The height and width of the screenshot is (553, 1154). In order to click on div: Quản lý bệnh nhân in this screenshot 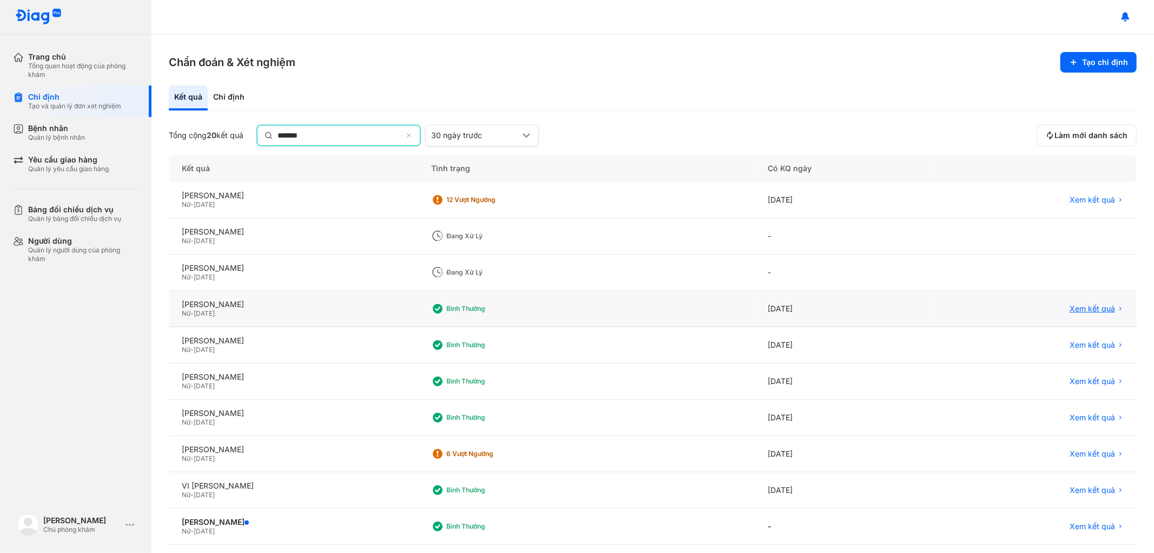, I will do `click(56, 137)`.